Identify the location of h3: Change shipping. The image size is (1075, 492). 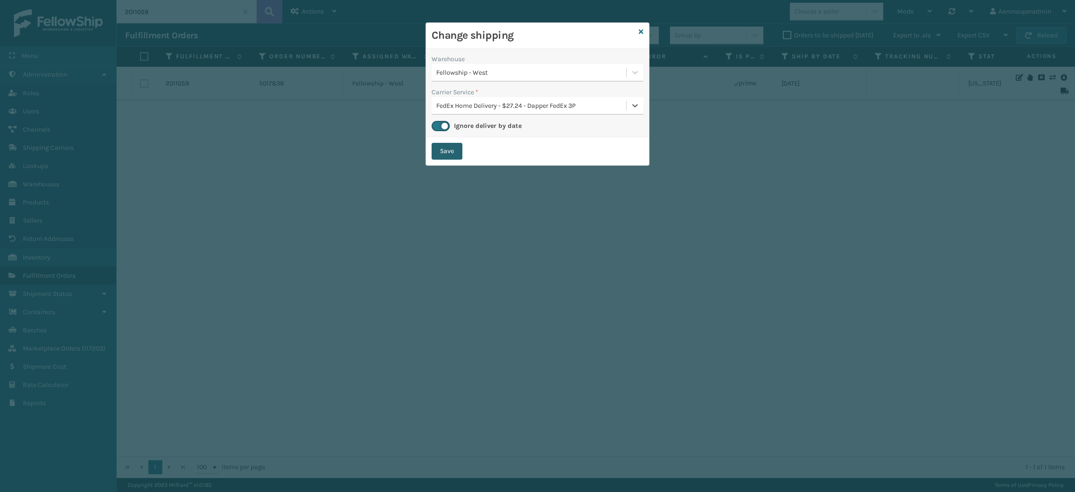
(533, 35).